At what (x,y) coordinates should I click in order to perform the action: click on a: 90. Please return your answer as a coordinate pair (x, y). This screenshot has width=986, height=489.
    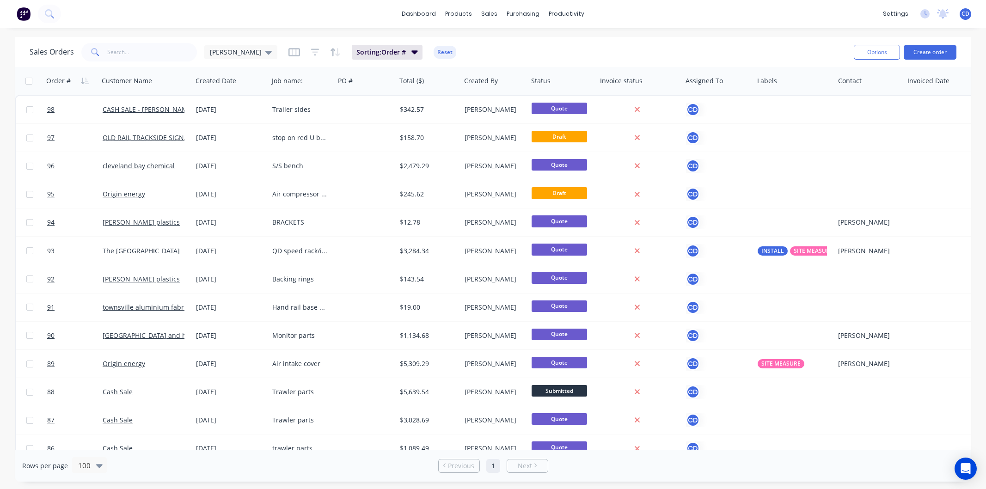
    Looking at the image, I should click on (75, 336).